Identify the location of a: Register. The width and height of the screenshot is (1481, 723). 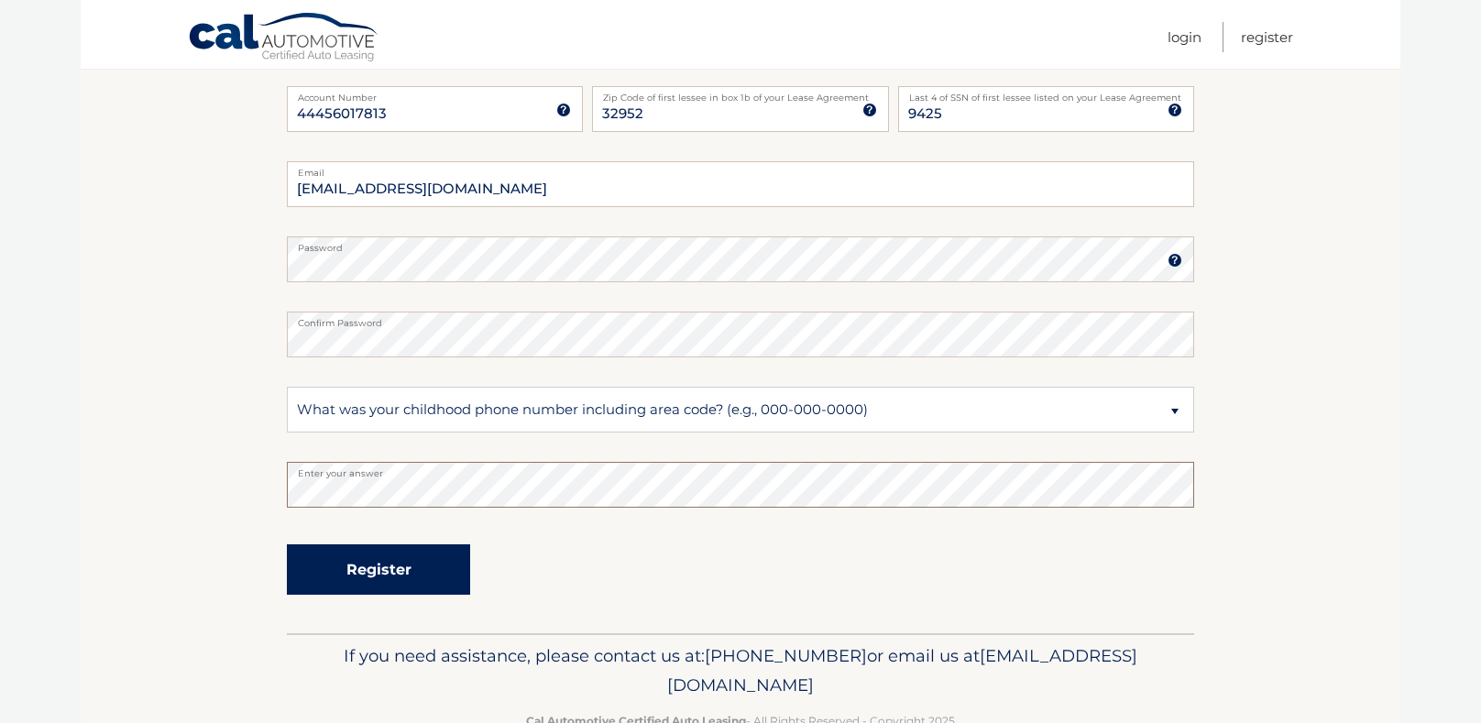
(1267, 37).